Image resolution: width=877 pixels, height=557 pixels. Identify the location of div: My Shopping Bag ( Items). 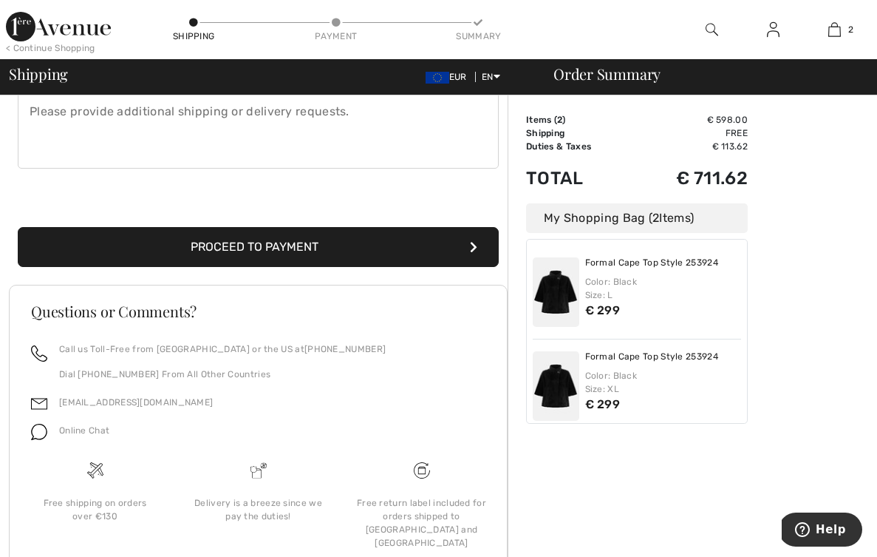
(637, 218).